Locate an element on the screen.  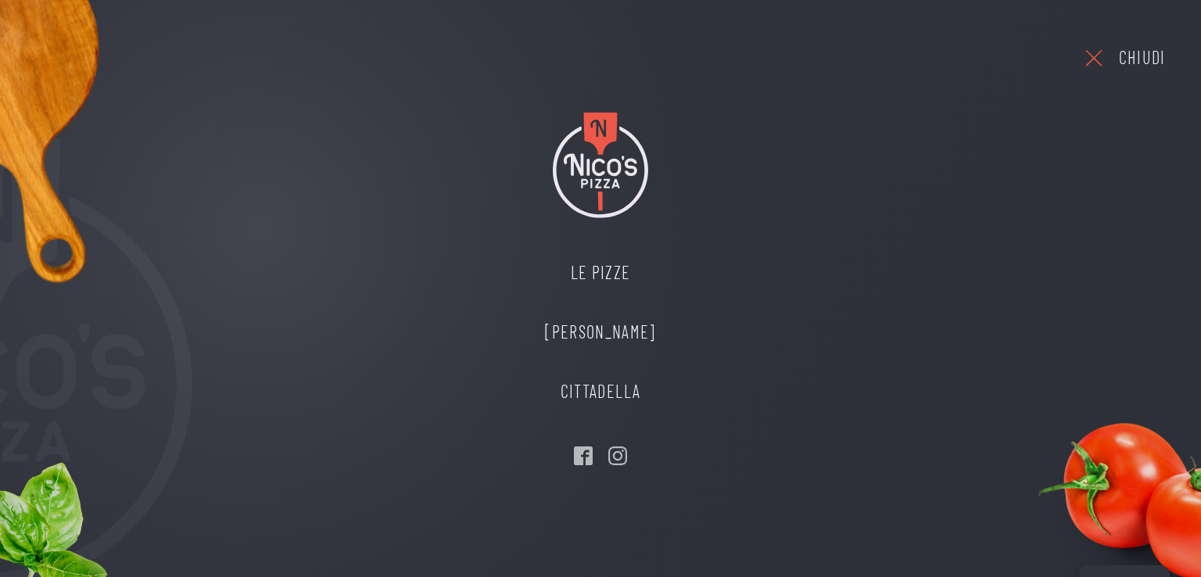
a: Chiudi is located at coordinates (1123, 57).